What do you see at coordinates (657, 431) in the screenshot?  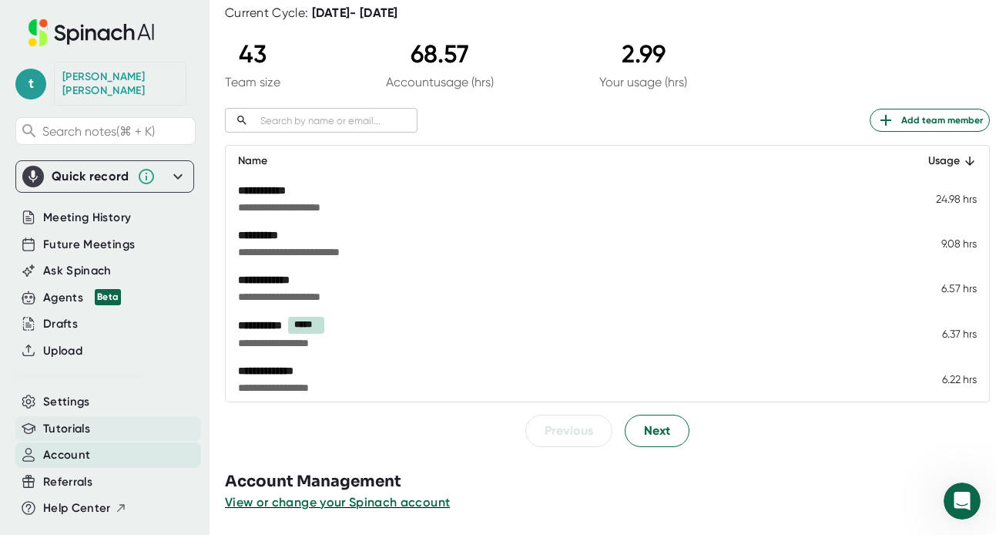 I see `span: Next` at bounding box center [657, 431].